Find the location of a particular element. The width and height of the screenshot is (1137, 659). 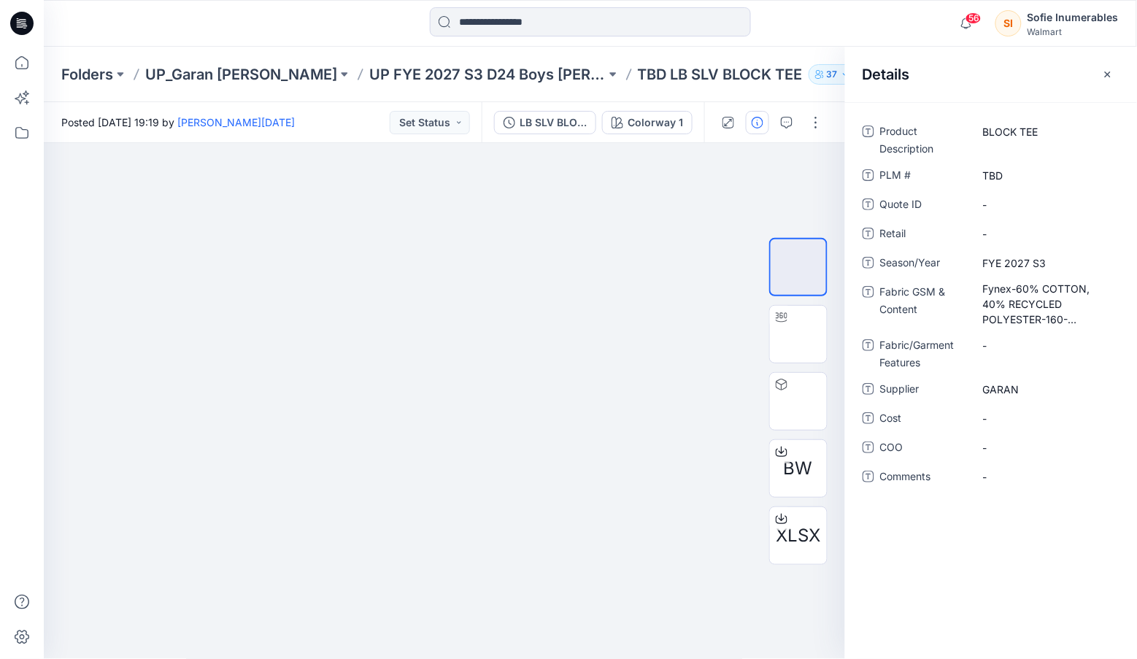

span: BW is located at coordinates (799, 469).